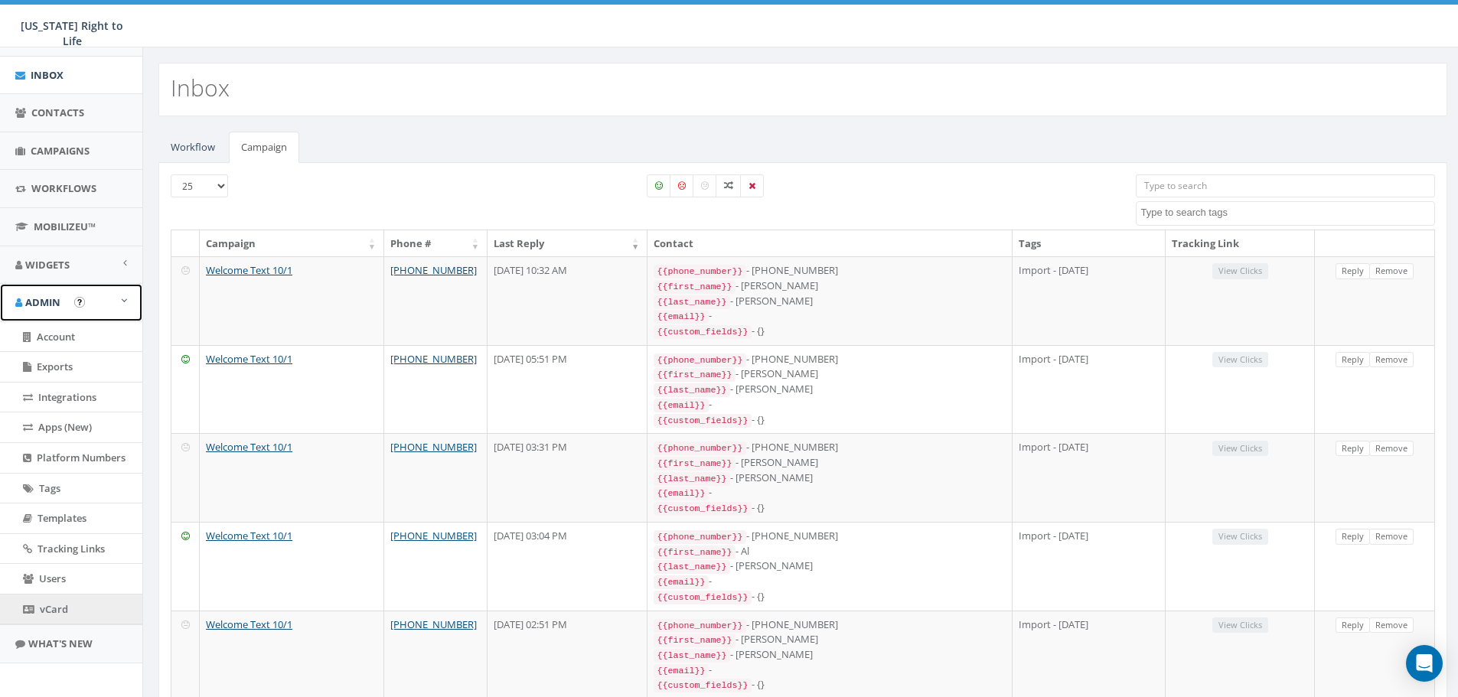 The height and width of the screenshot is (697, 1458). What do you see at coordinates (436, 243) in the screenshot?
I see `th: Phone #: activate to sort column ascending` at bounding box center [436, 243].